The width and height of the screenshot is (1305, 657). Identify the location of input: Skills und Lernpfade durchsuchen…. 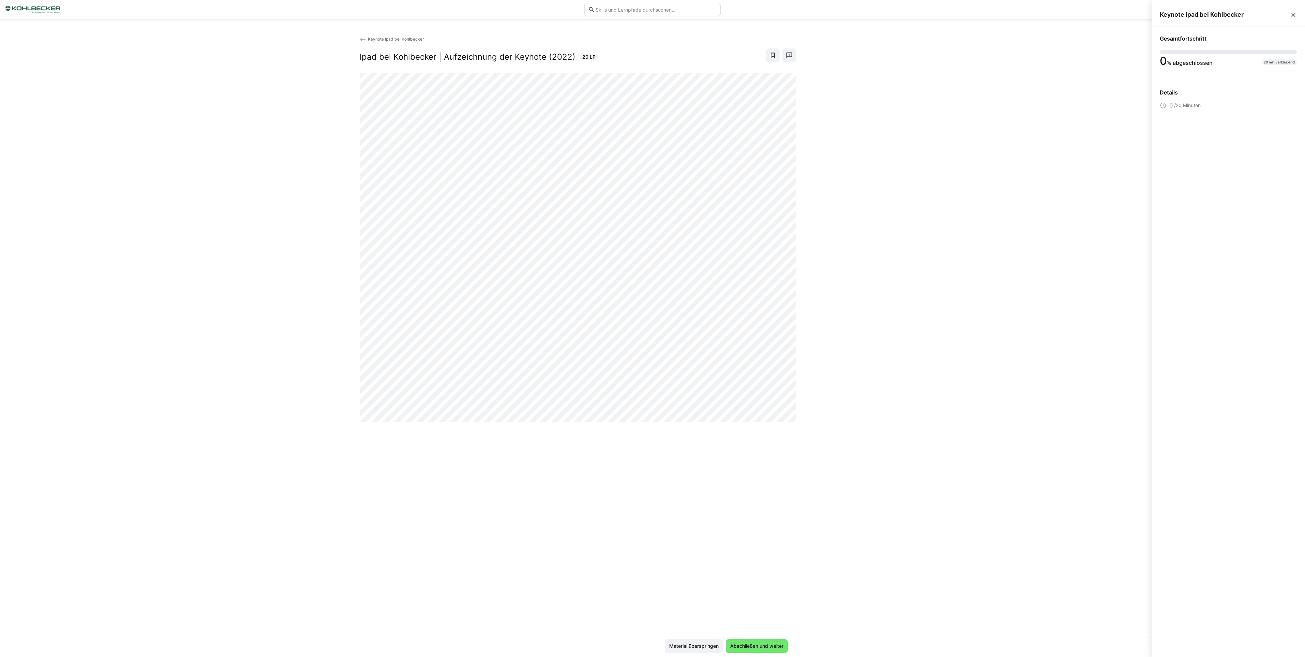
(656, 10).